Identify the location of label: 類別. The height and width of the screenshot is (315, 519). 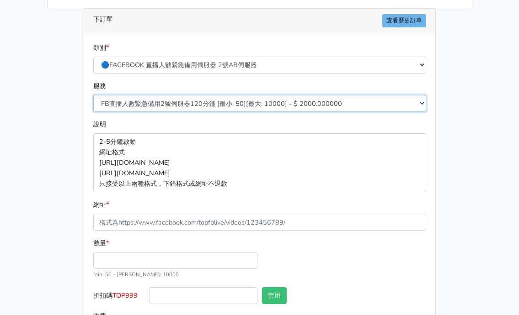
(101, 48).